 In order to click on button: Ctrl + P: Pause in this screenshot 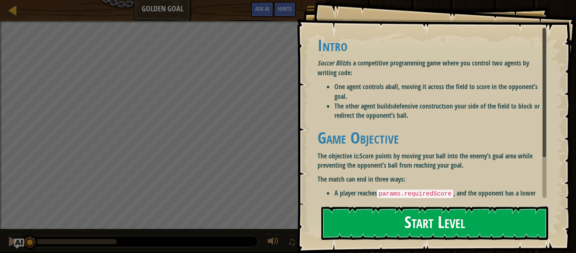, I will do `click(13, 242)`.